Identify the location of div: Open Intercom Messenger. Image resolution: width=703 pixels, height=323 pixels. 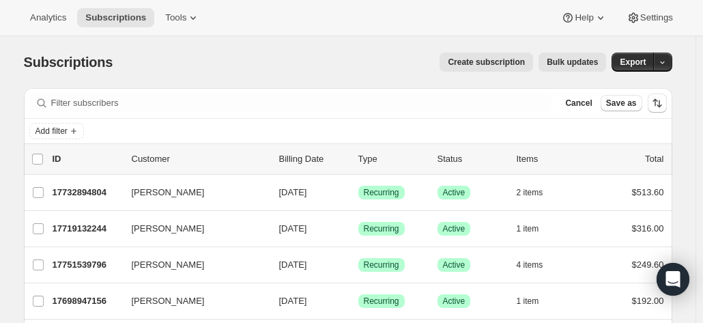
(673, 279).